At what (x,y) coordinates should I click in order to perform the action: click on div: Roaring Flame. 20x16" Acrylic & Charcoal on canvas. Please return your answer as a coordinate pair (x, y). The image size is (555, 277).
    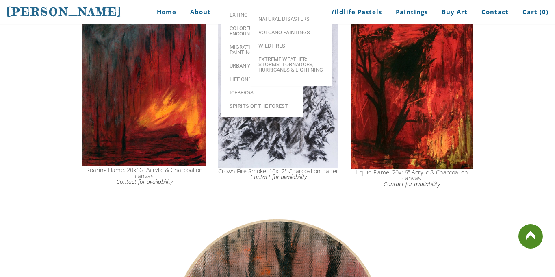
    Looking at the image, I should click on (144, 176).